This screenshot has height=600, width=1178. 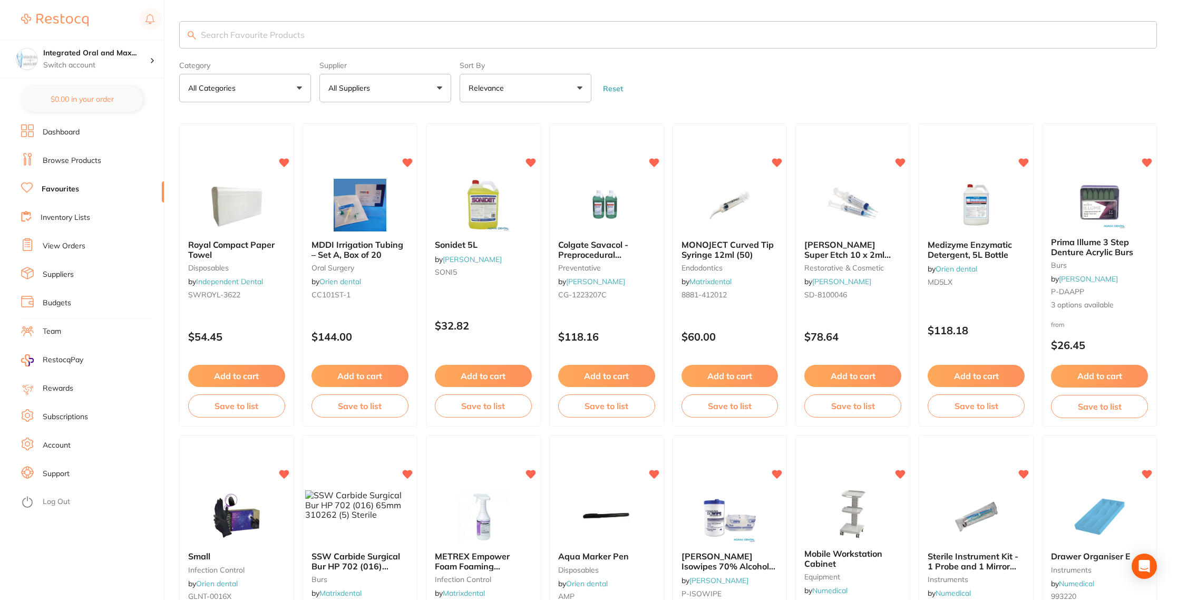 What do you see at coordinates (385, 88) in the screenshot?
I see `button: All Suppliers` at bounding box center [385, 88].